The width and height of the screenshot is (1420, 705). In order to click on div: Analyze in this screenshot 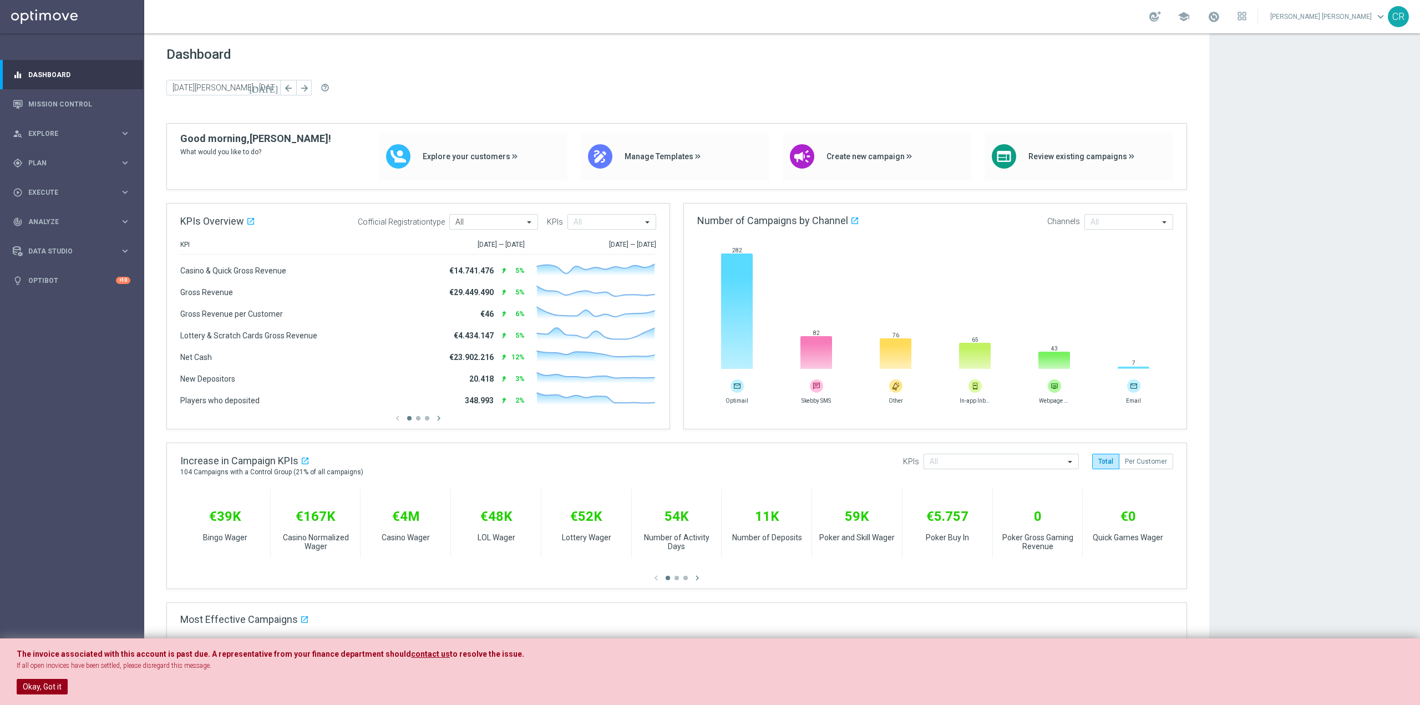, I will do `click(66, 222)`.